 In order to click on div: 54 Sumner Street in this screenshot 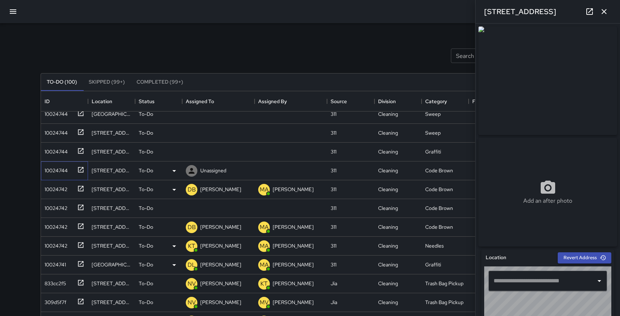, I will do `click(112, 189)`.